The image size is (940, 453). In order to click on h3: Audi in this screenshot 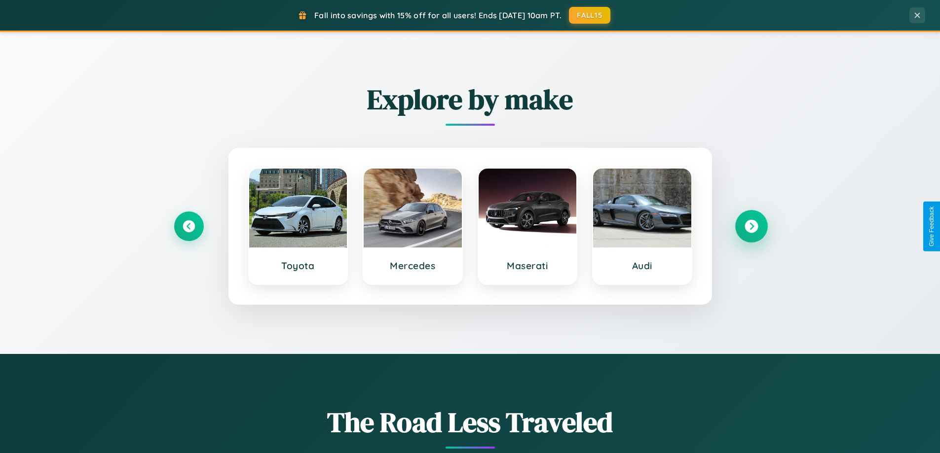, I will do `click(642, 266)`.